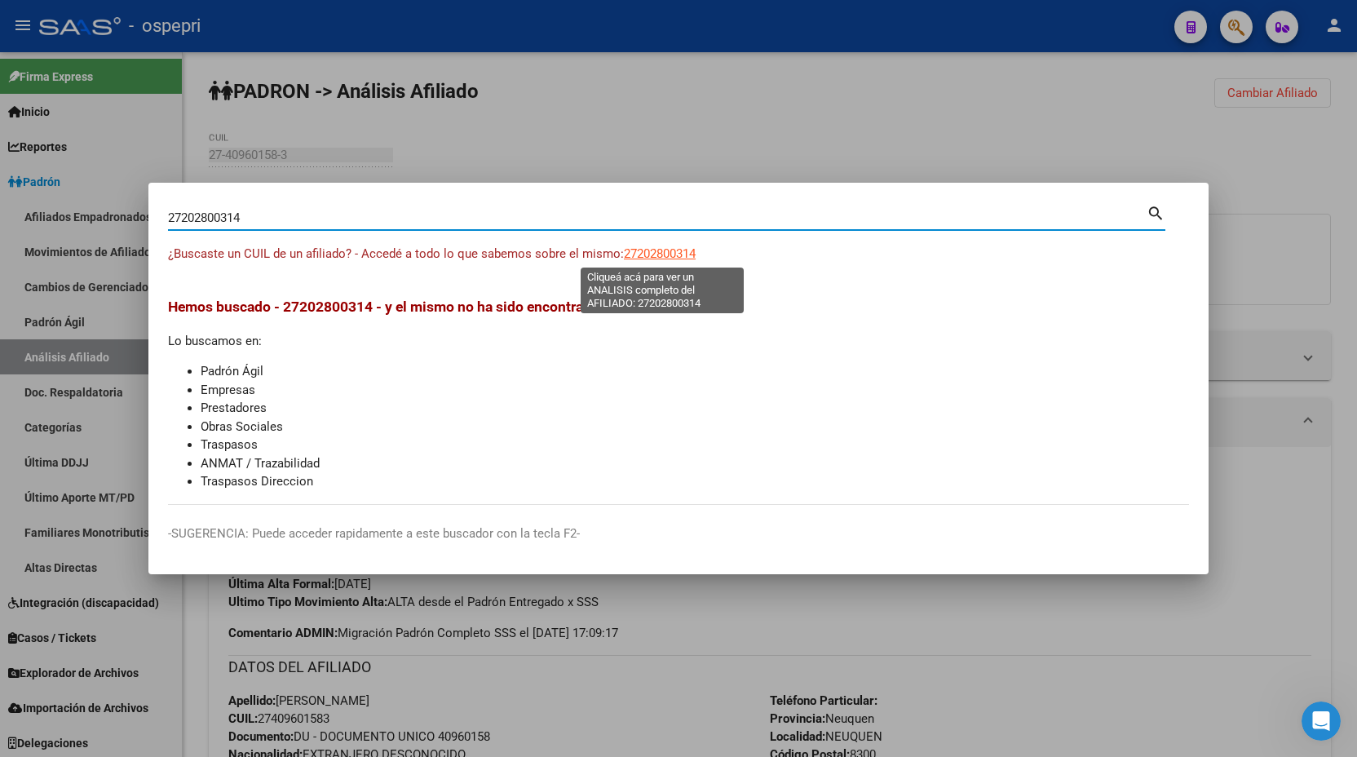 The height and width of the screenshot is (757, 1357). What do you see at coordinates (1156, 212) in the screenshot?
I see `mat-icon: search` at bounding box center [1156, 212].